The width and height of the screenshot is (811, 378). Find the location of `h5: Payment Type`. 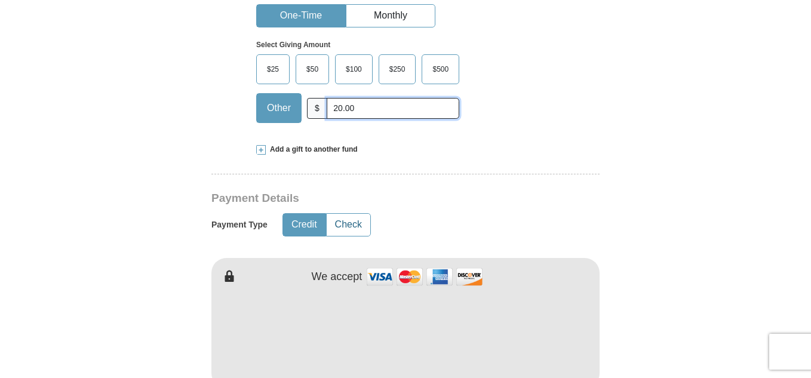

h5: Payment Type is located at coordinates (239, 224).